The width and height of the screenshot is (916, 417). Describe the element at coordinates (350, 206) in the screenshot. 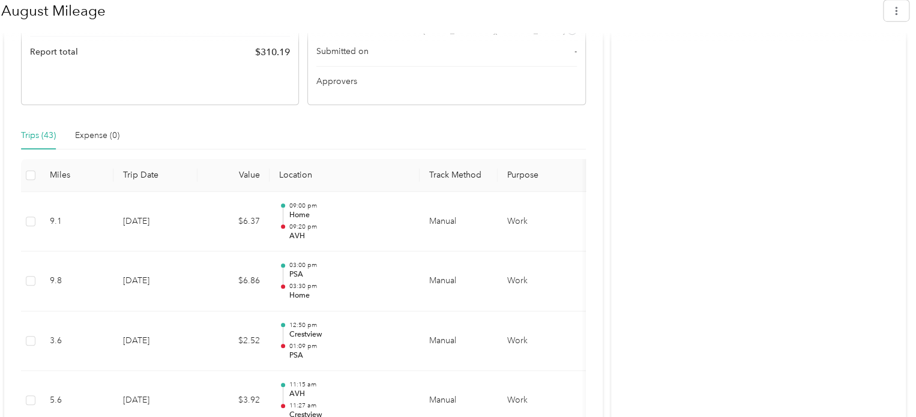

I see `p: 09:00 pm` at that location.